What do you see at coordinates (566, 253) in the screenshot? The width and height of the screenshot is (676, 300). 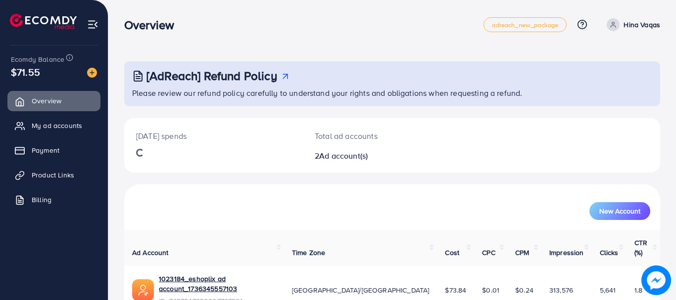 I see `span: Impression` at bounding box center [566, 253].